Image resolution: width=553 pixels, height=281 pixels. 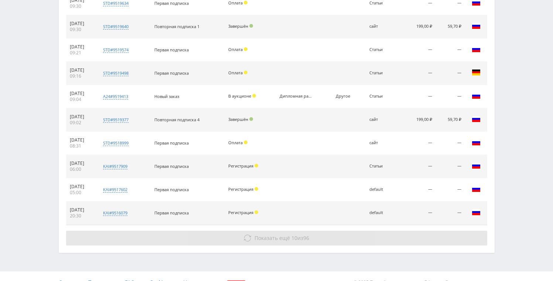 I want to click on span: В аукционе, so click(x=240, y=96).